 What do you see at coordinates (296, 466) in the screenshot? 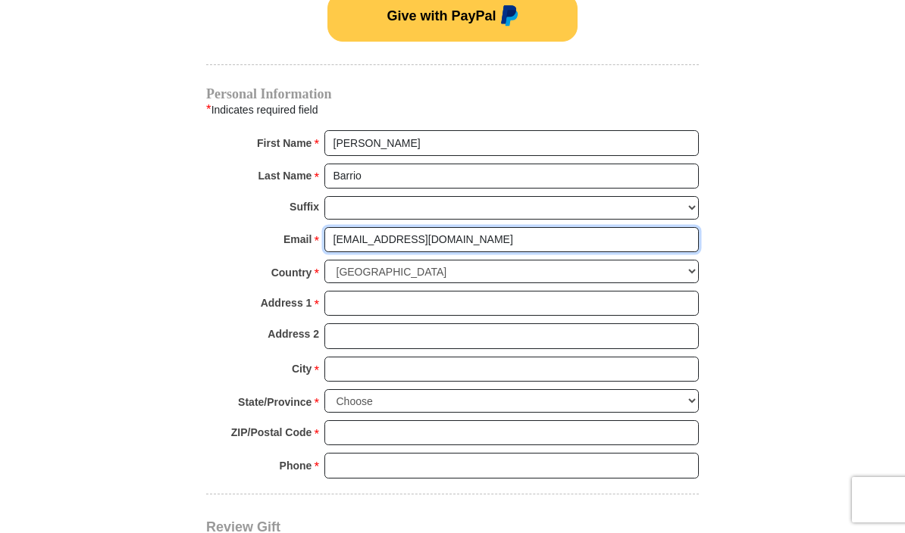
I see `strong: Phone` at bounding box center [296, 466].